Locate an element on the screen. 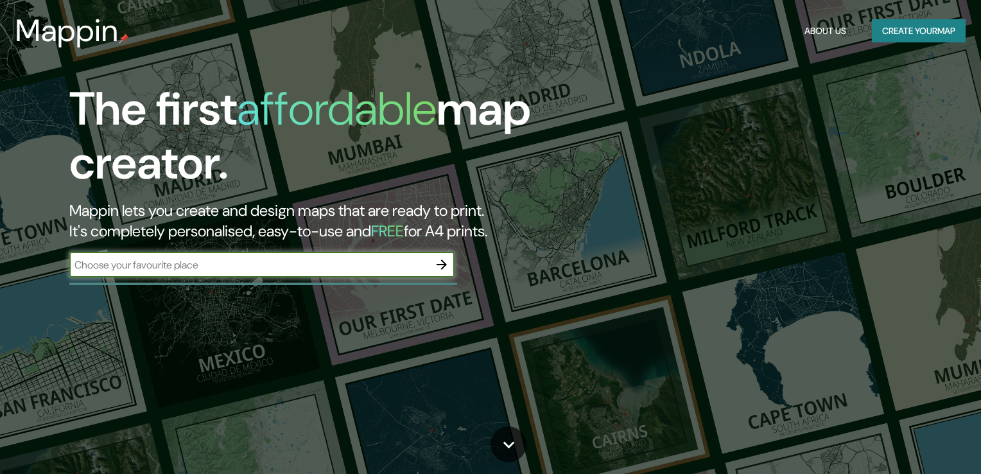  input: Choose your favourite place is located at coordinates (249, 265).